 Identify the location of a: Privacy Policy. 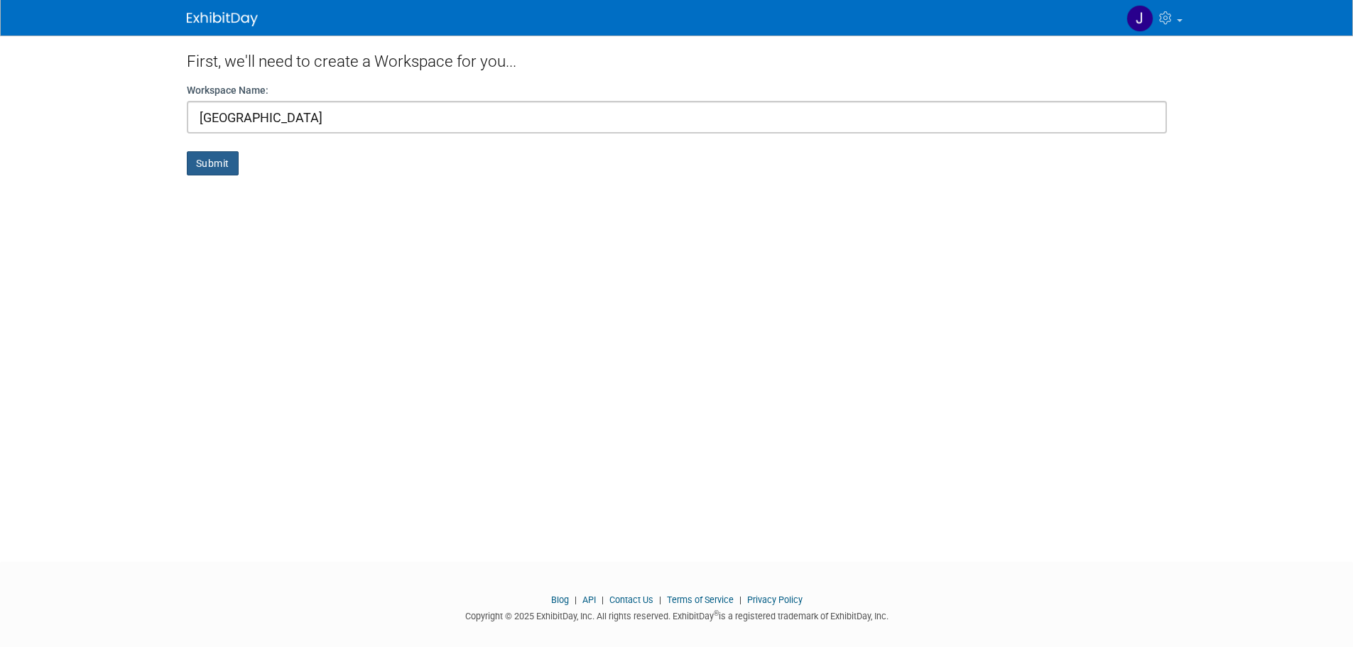
(775, 599).